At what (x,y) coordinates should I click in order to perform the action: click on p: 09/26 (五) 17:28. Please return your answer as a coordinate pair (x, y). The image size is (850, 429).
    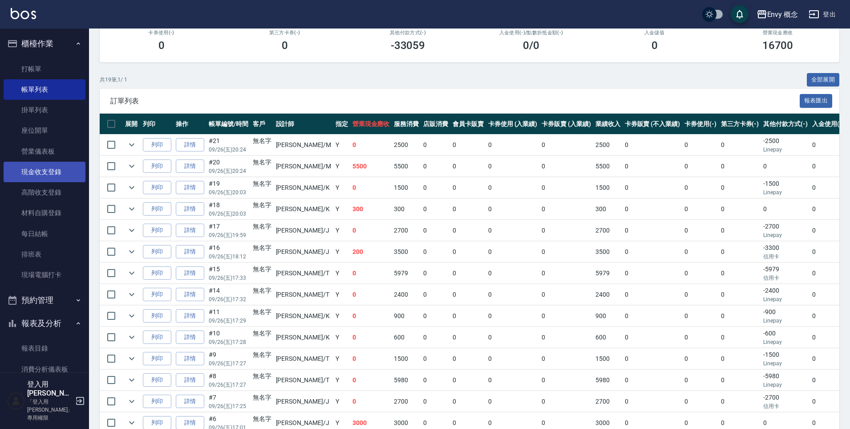
    Looking at the image, I should click on (228, 342).